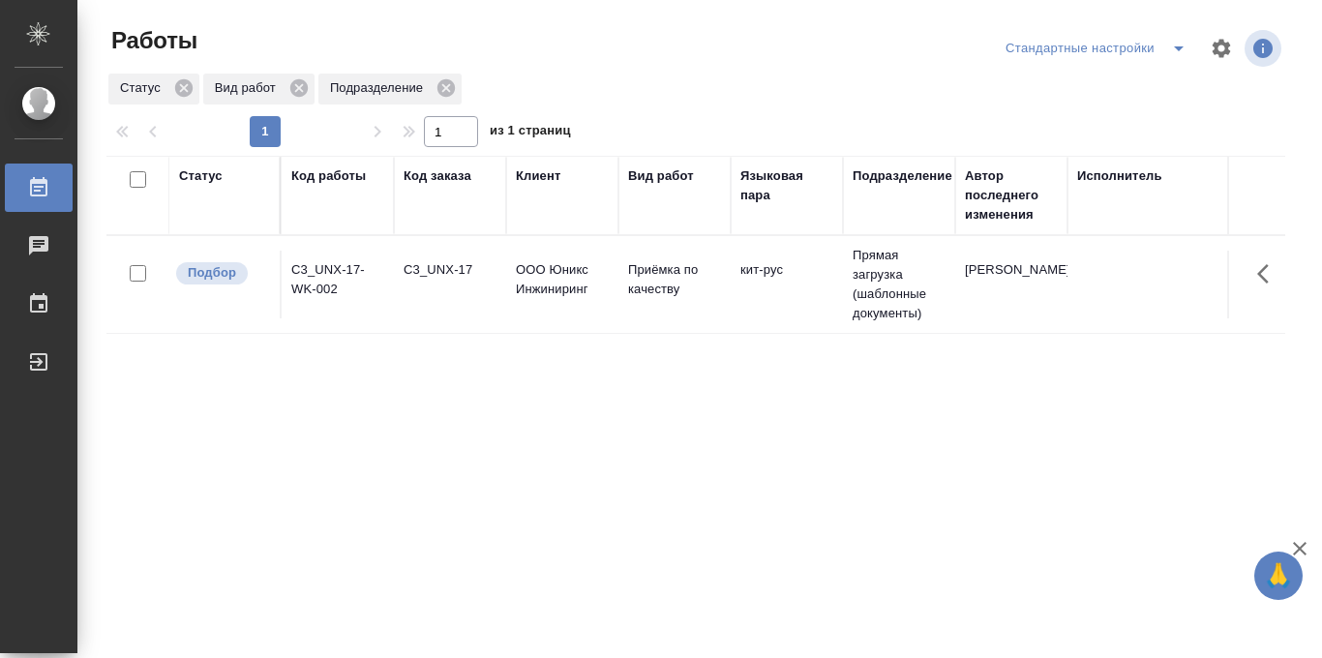 This screenshot has width=1322, height=658. What do you see at coordinates (249, 88) in the screenshot?
I see `p: Вид работ` at bounding box center [249, 88].